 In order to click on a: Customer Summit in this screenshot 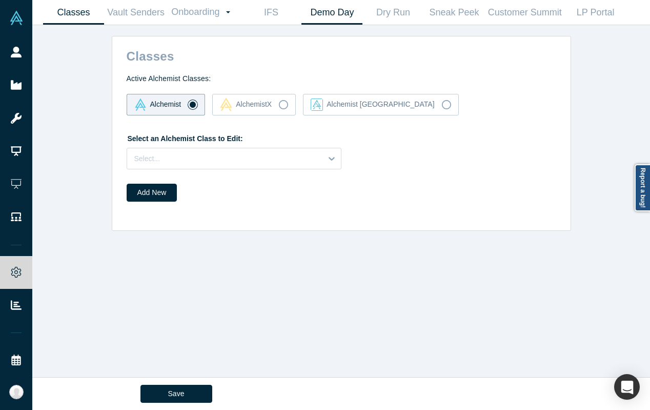, I will do `click(525, 12)`.